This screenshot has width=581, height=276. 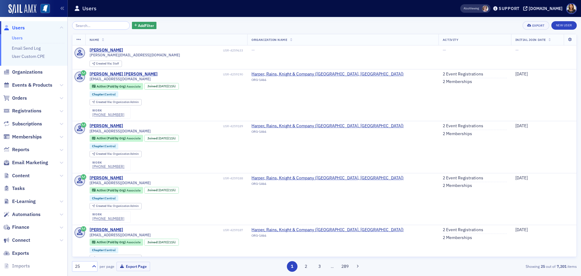 I want to click on input: Search…, so click(x=101, y=25).